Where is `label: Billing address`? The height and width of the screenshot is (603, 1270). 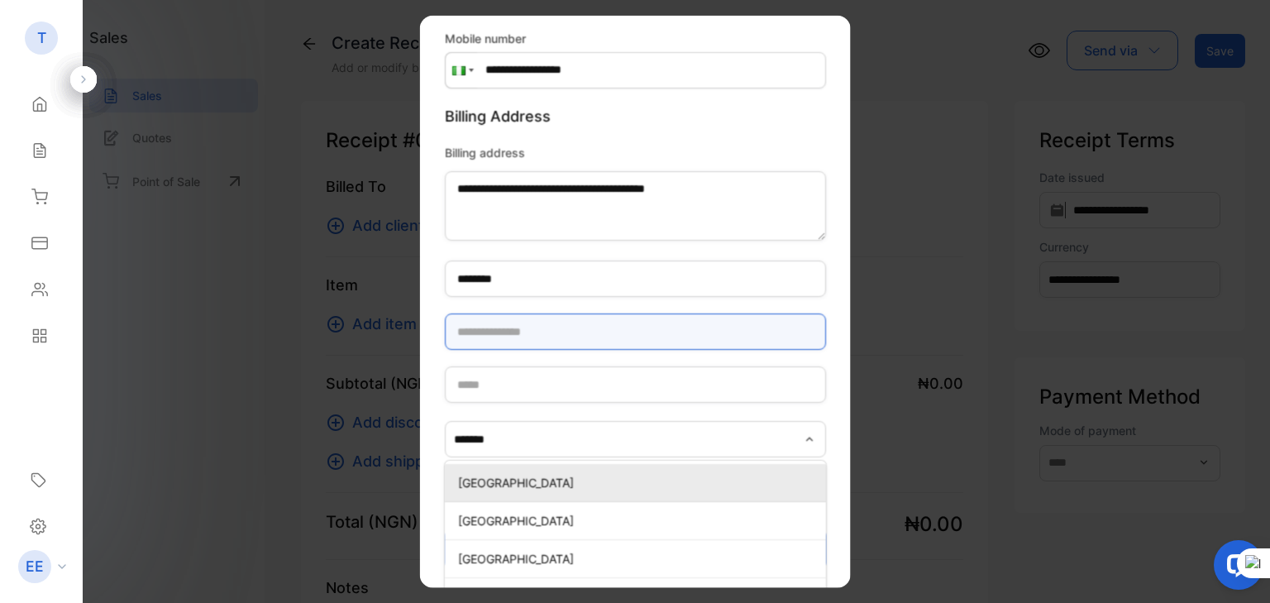 label: Billing address is located at coordinates (635, 151).